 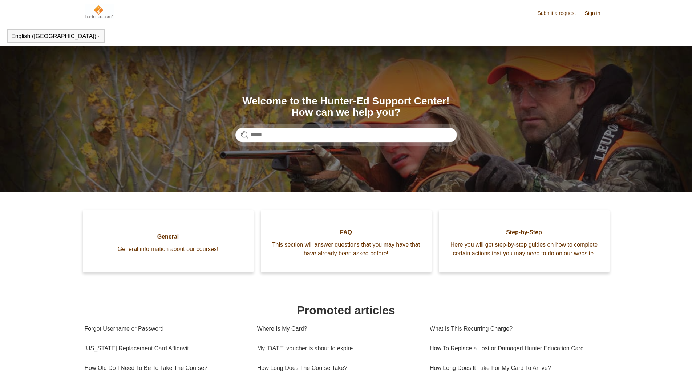 What do you see at coordinates (346, 107) in the screenshot?
I see `h1: Welcome to the Hunter-Ed Support Center! How can we help you?` at bounding box center [346, 107].